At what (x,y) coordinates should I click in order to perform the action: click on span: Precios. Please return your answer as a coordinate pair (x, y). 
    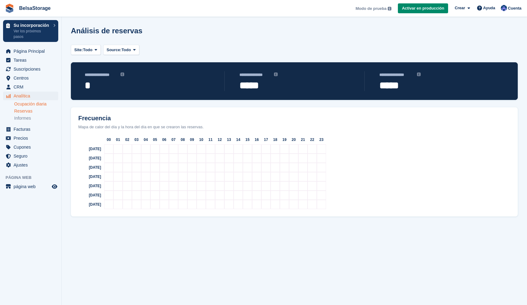
    Looking at the image, I should click on (32, 138).